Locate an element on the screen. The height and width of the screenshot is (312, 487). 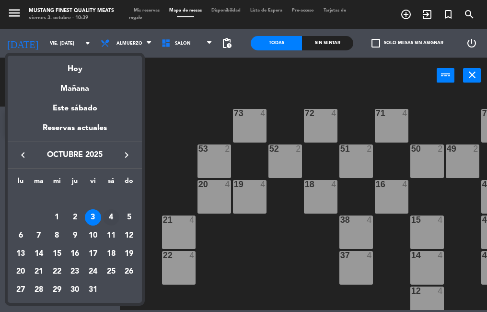
div: 8 is located at coordinates (57, 235).